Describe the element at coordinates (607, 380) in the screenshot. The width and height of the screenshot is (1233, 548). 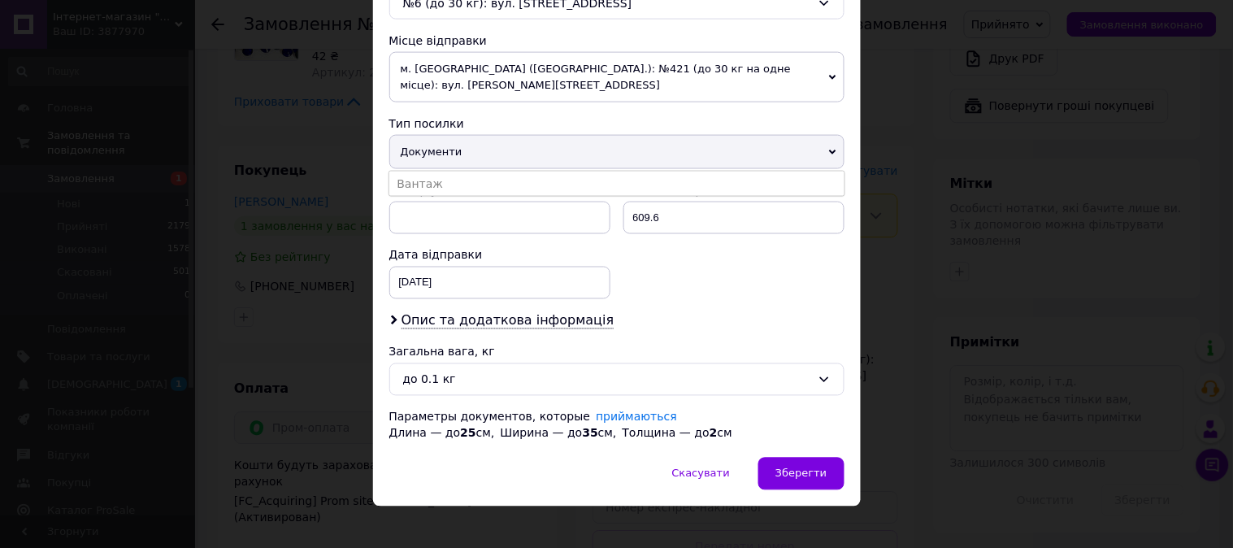
I see `div: до 0.1 кг` at that location.